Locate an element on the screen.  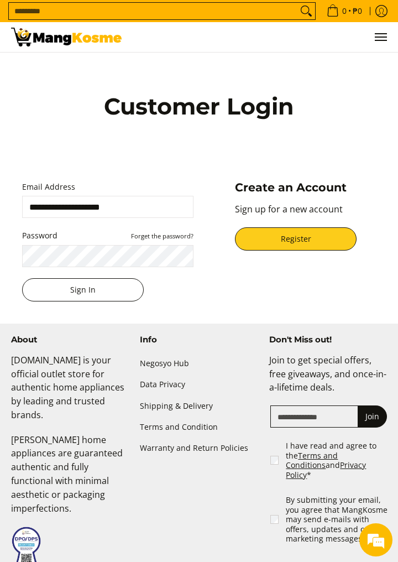
a: Shipping & Delivery is located at coordinates (198, 406).